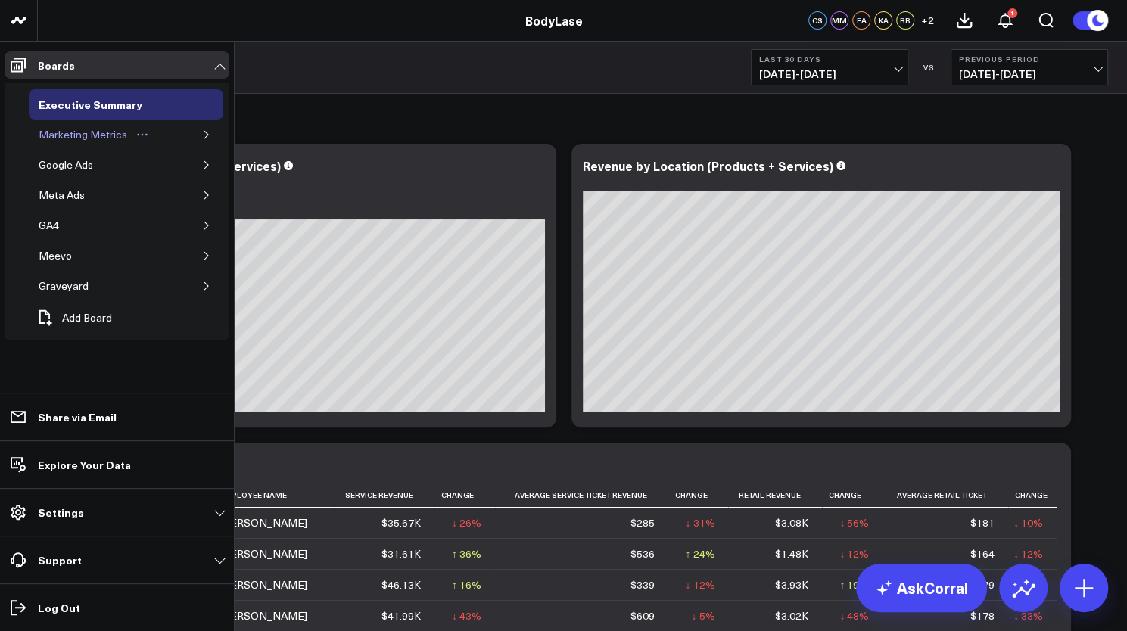 This screenshot has height=631, width=1127. I want to click on div: CS, so click(817, 20).